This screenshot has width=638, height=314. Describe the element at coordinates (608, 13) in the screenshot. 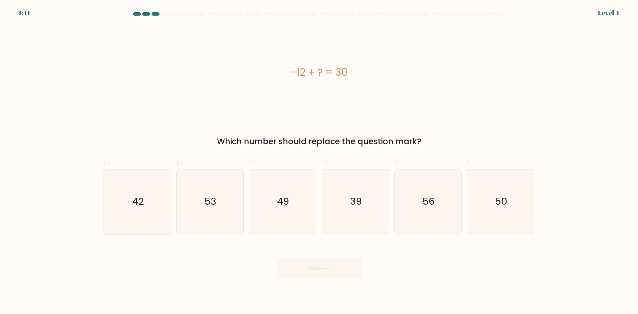

I see `div: Level 4` at that location.